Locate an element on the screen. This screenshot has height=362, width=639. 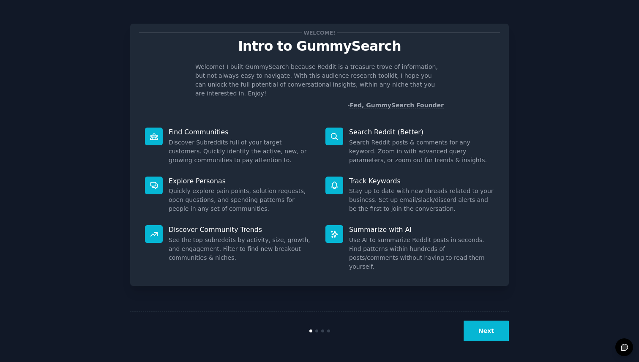
dd: Stay up to date with new threads related to your business. Set up email/slack/discord alerts and ... is located at coordinates (421, 200).